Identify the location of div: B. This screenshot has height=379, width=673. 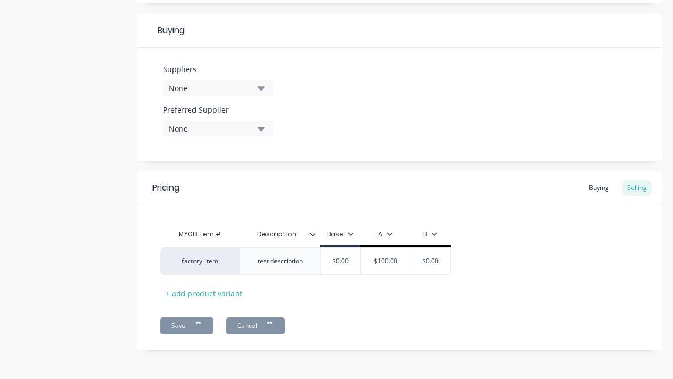
(430, 234).